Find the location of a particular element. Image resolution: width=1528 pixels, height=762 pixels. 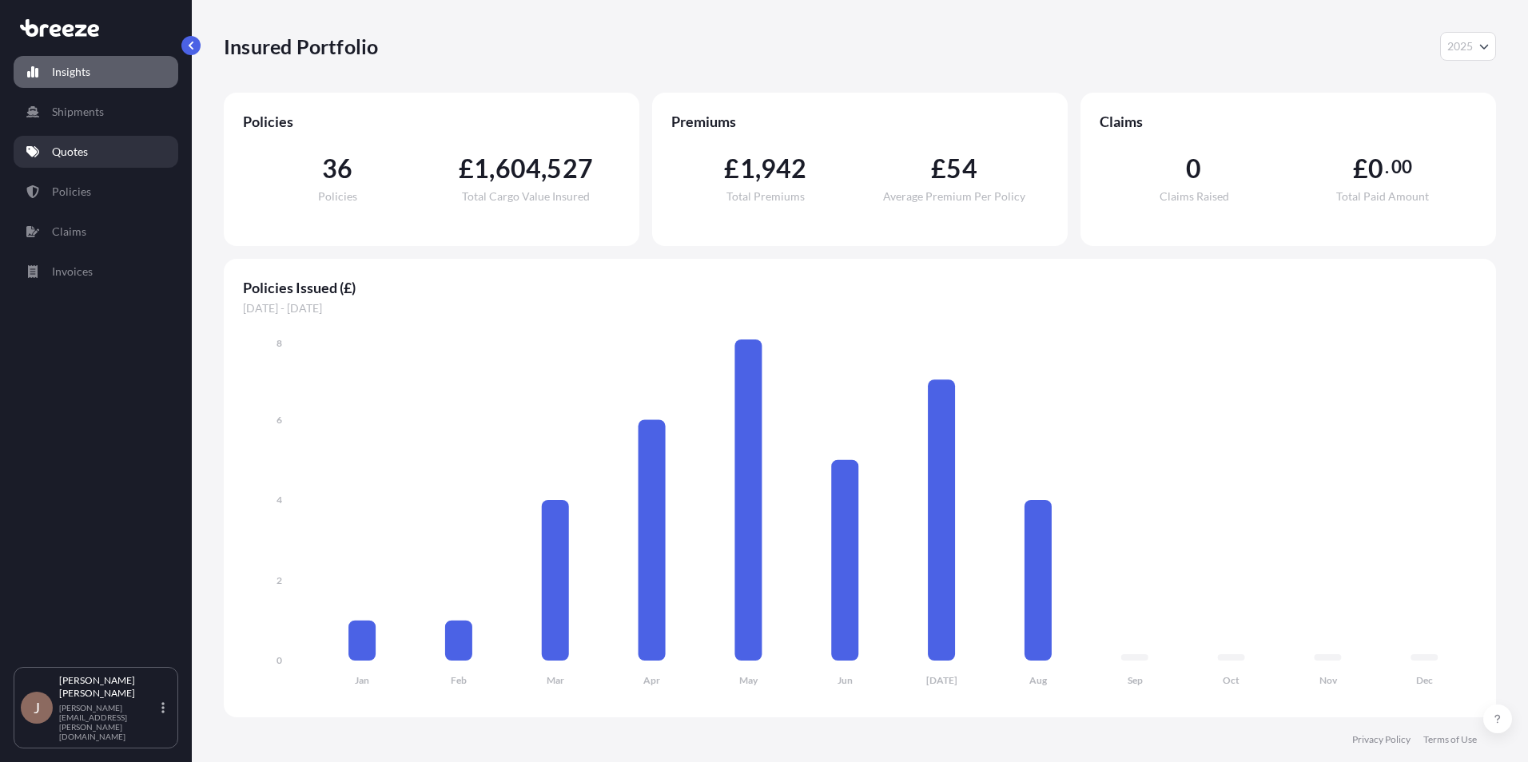

tspan: Aug is located at coordinates (1038, 680).